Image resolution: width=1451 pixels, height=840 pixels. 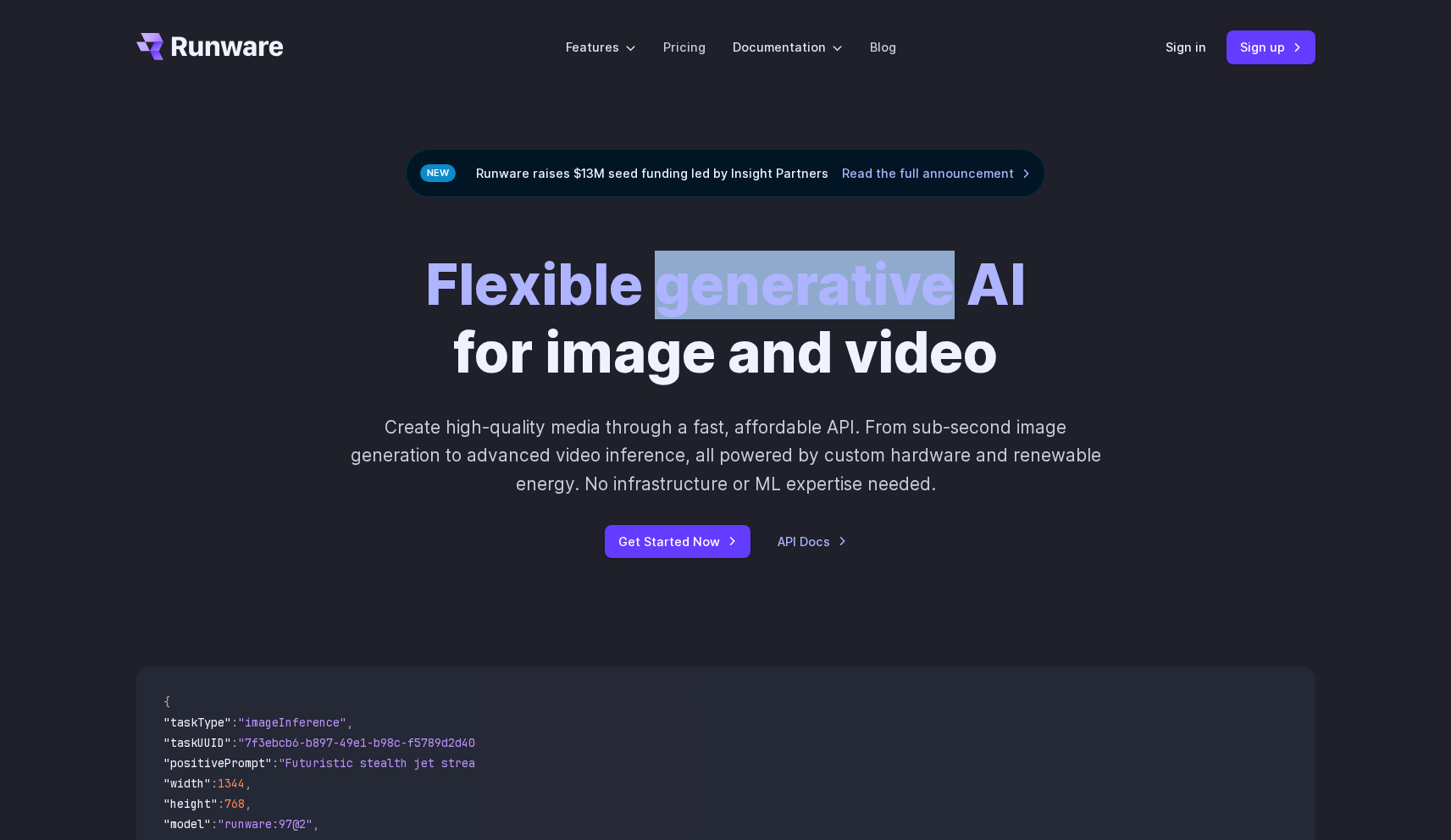 What do you see at coordinates (812, 542) in the screenshot?
I see `a: API Docs` at bounding box center [812, 542].